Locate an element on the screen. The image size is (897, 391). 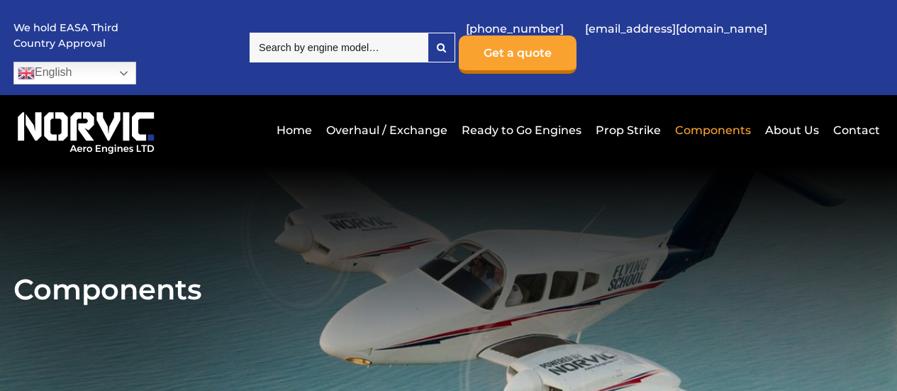
h1: Components is located at coordinates (448, 289).